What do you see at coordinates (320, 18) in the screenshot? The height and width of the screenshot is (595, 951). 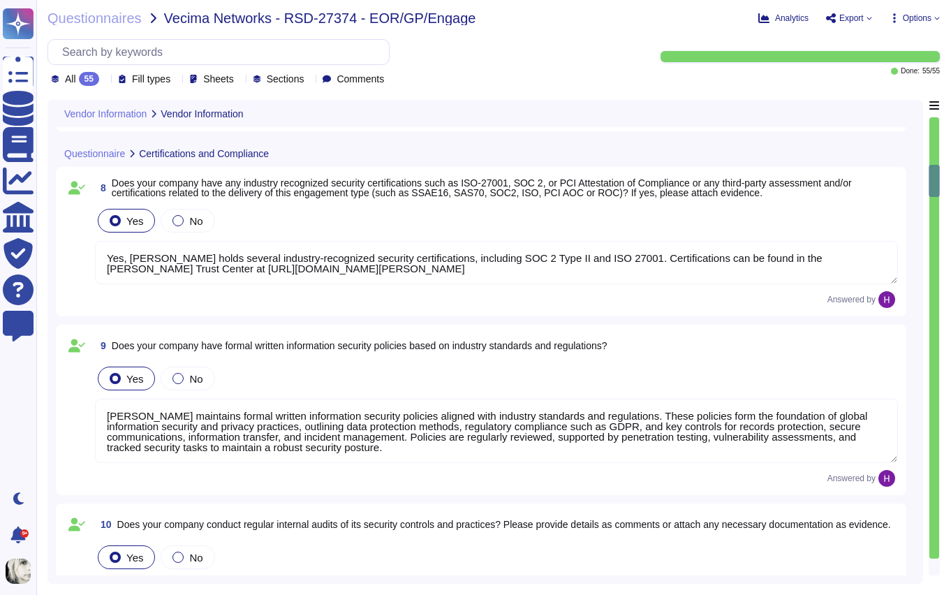 I see `span: Vecima Networks - RSD-27374 - EOR/GP/Engage` at bounding box center [320, 18].